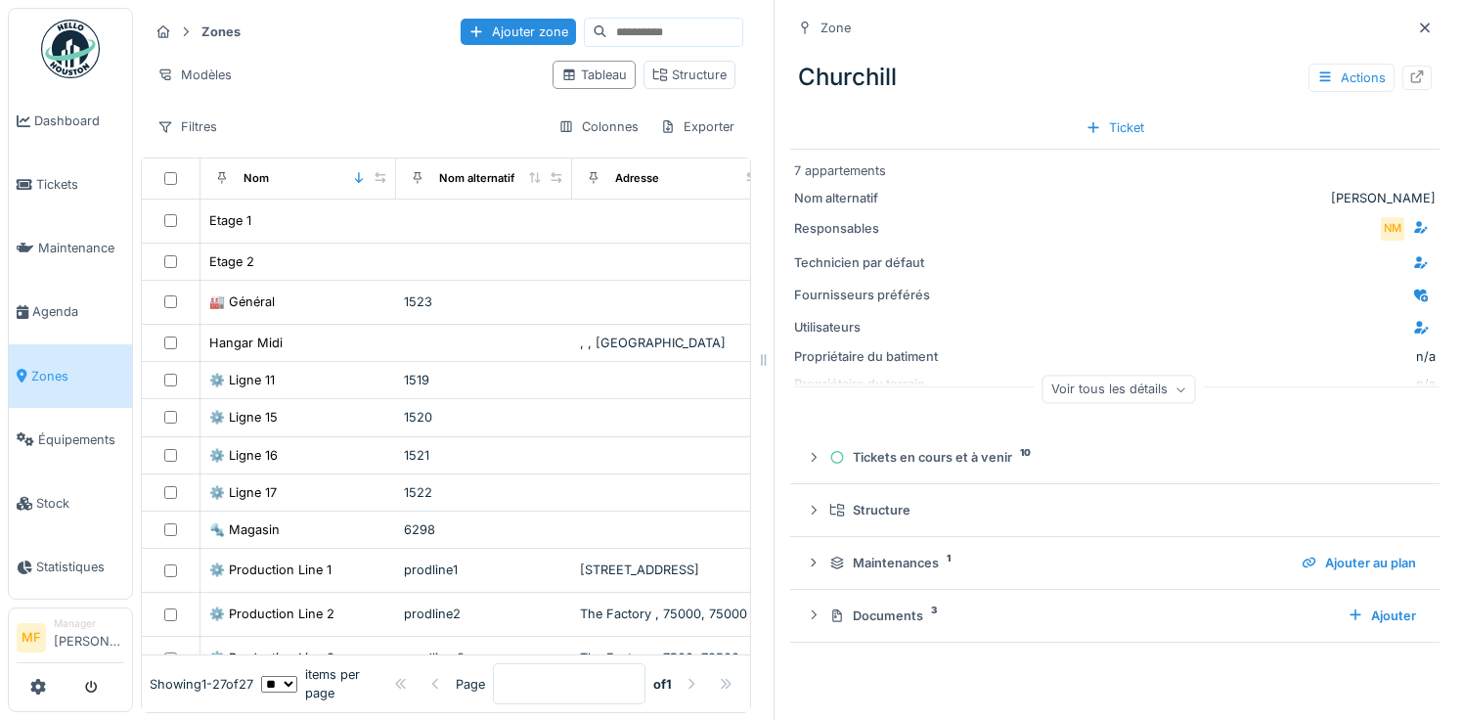 This screenshot has width=1463, height=720. Describe the element at coordinates (1393, 229) in the screenshot. I see `div: NM` at that location.